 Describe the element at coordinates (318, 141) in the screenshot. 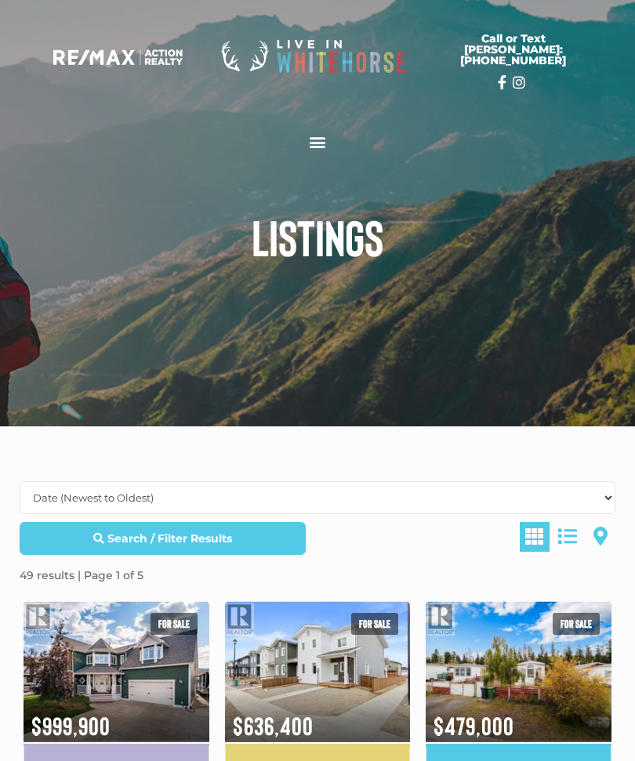

I see `div: Menu Toggle` at that location.